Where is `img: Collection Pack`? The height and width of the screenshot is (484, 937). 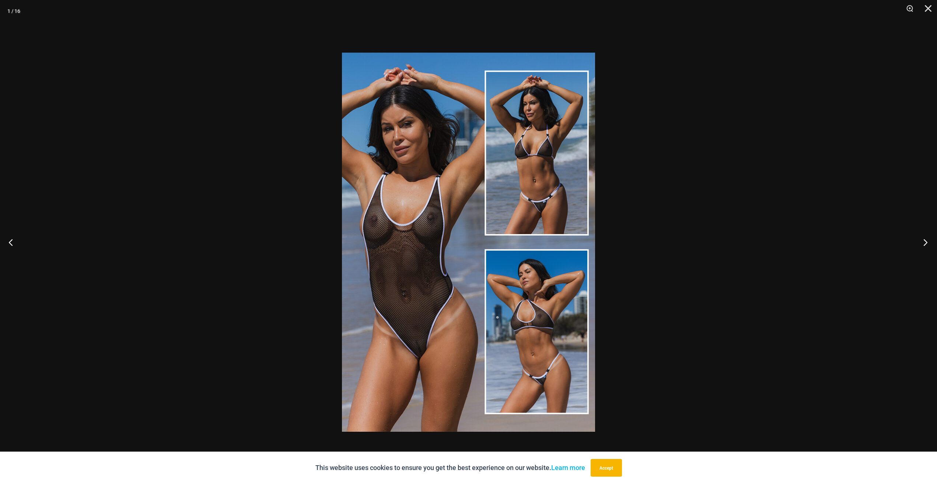
img: Collection Pack is located at coordinates (468, 242).